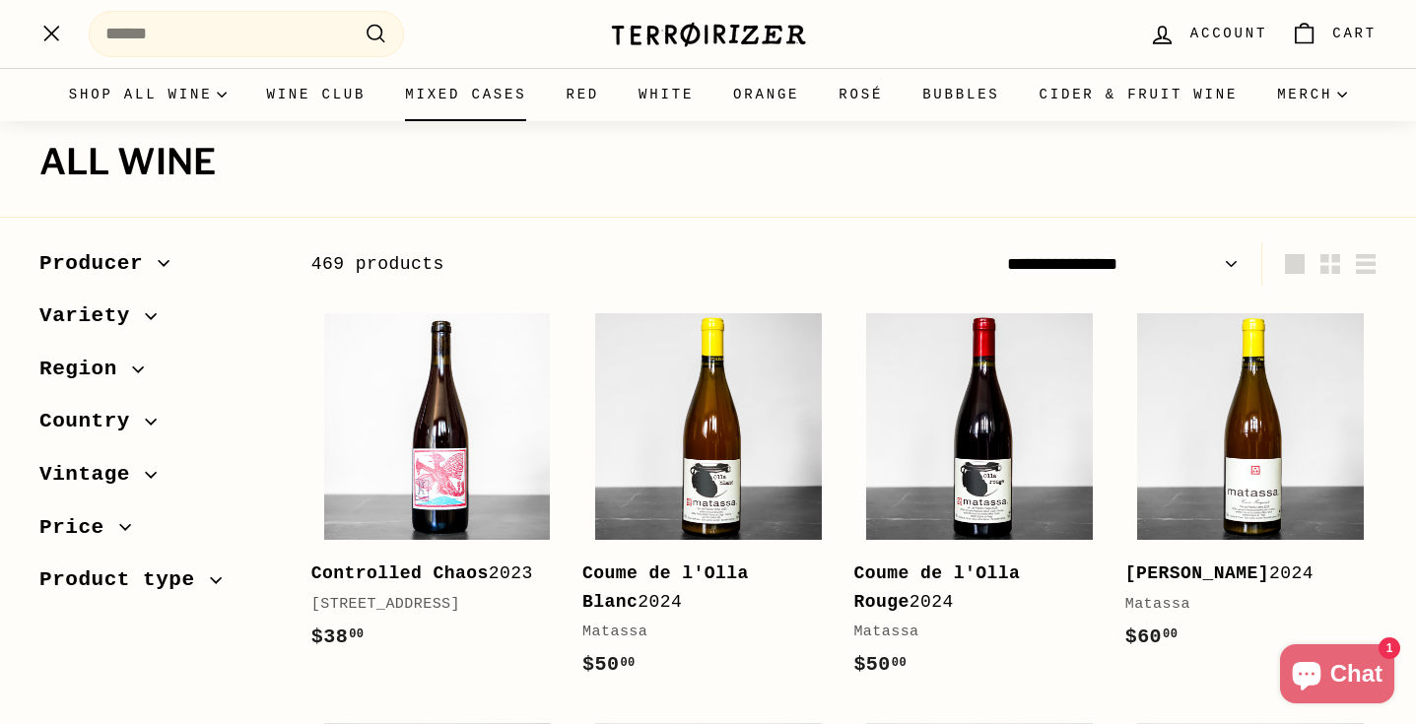  Describe the element at coordinates (961, 95) in the screenshot. I see `a: Bubbles` at that location.